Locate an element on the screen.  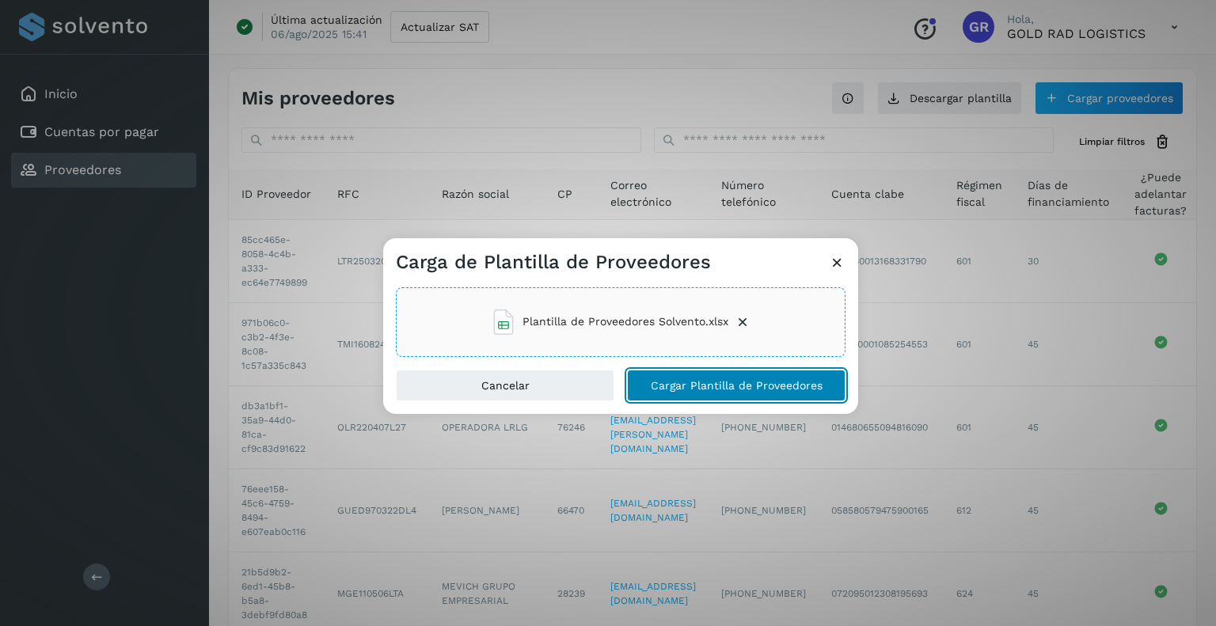
span: Cargar Plantilla de Proveedores is located at coordinates (736, 386).